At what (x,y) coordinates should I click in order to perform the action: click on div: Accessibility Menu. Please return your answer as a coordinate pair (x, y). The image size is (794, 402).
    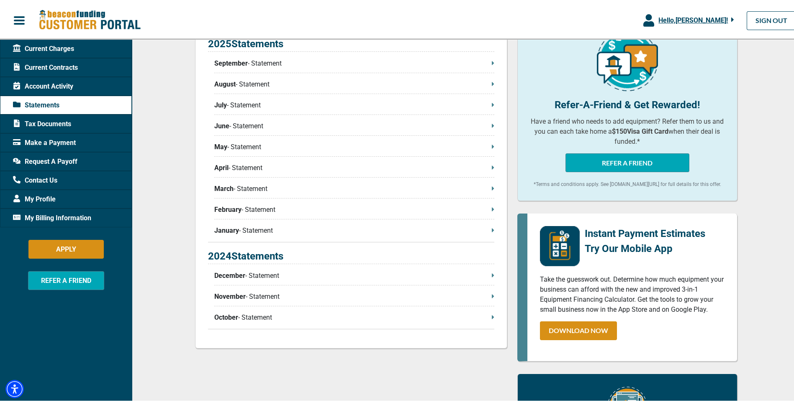
    Looking at the image, I should click on (15, 388).